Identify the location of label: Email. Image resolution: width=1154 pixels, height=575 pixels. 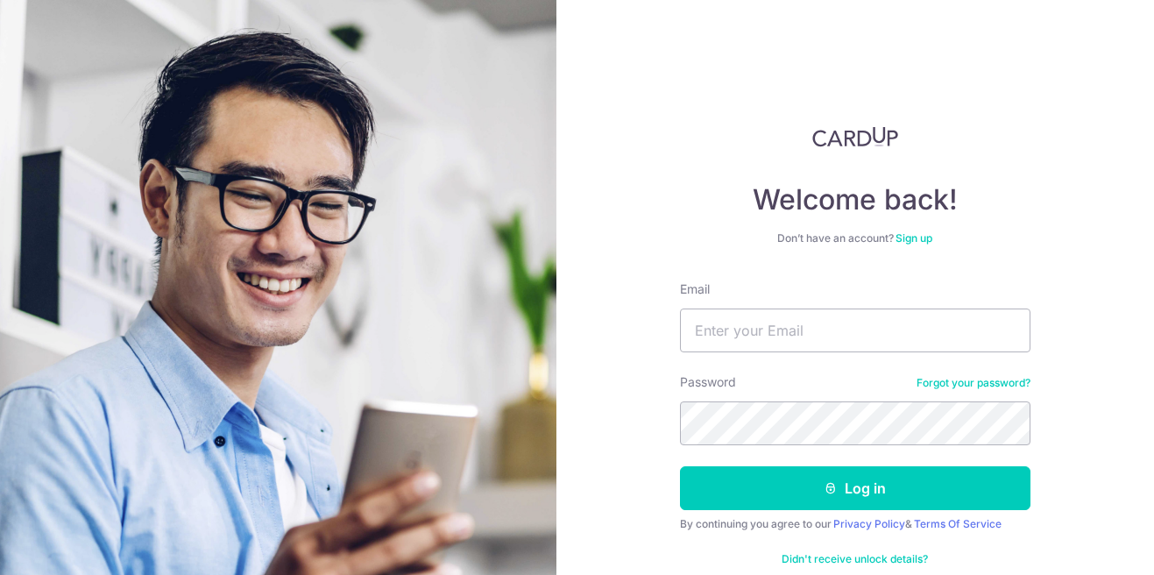
(695, 289).